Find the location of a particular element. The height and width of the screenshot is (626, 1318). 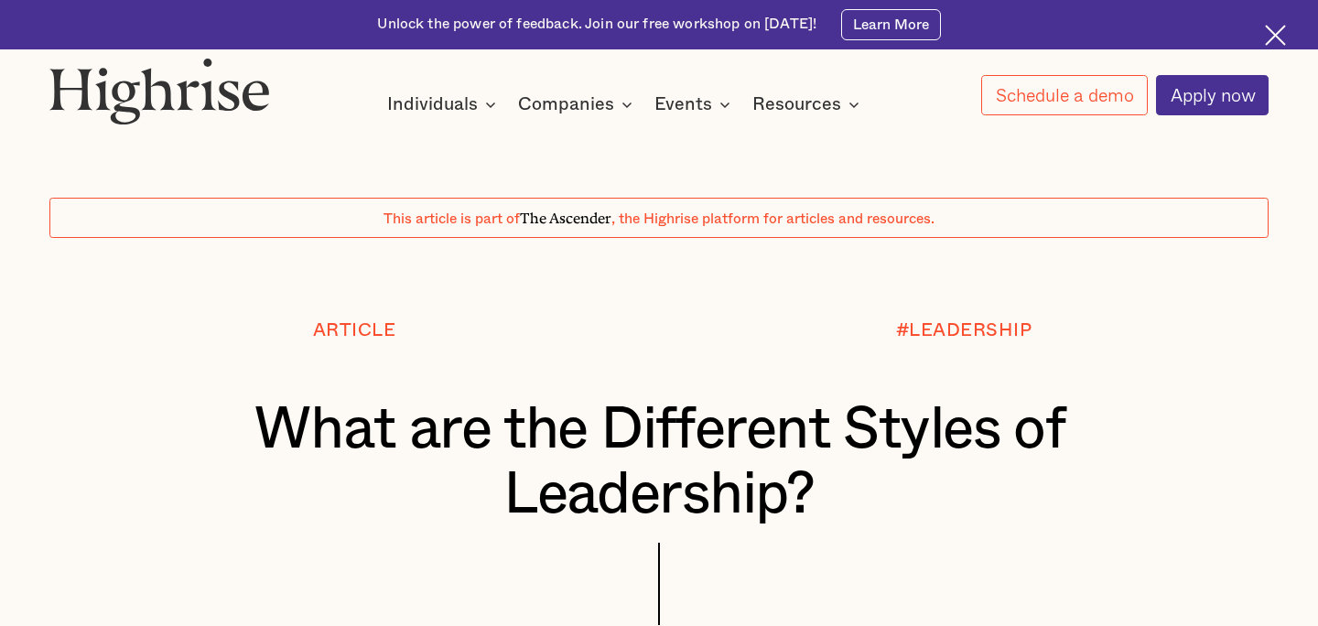

a: Schedule a demo is located at coordinates (1064, 95).